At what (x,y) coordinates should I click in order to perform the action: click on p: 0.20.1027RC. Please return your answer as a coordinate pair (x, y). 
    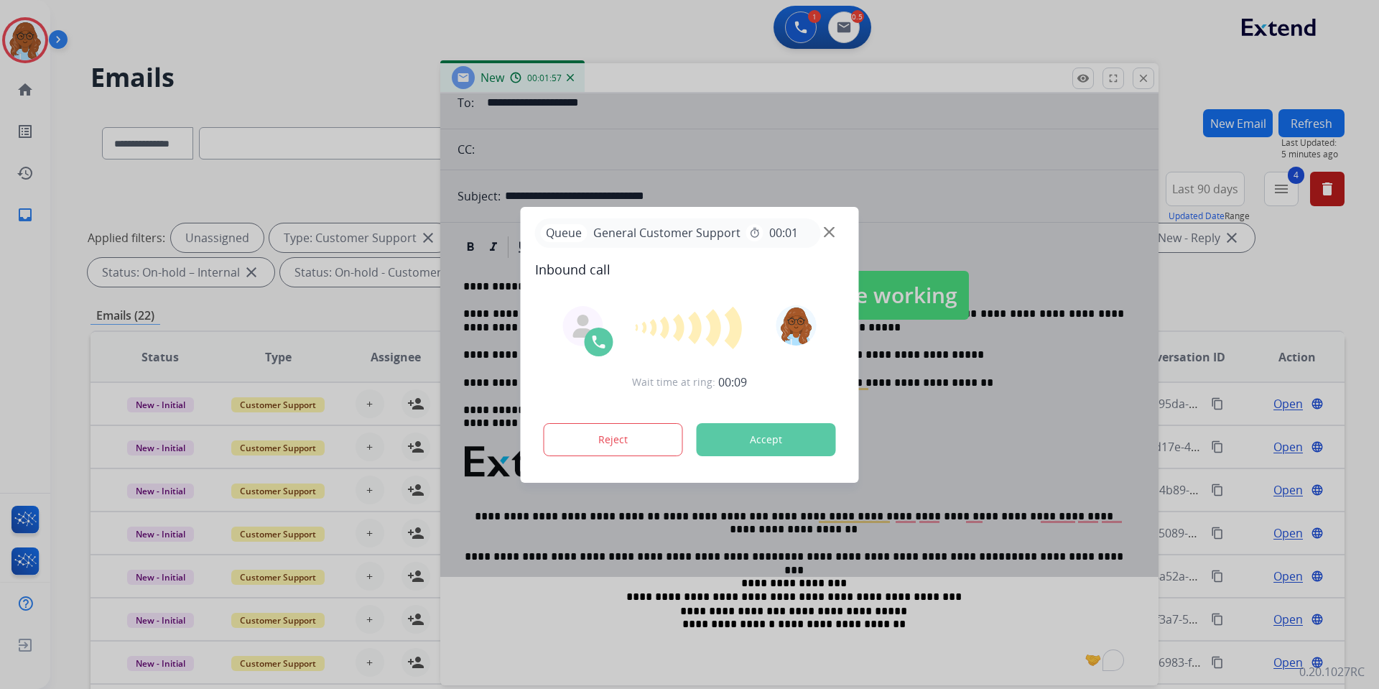
    Looking at the image, I should click on (1332, 672).